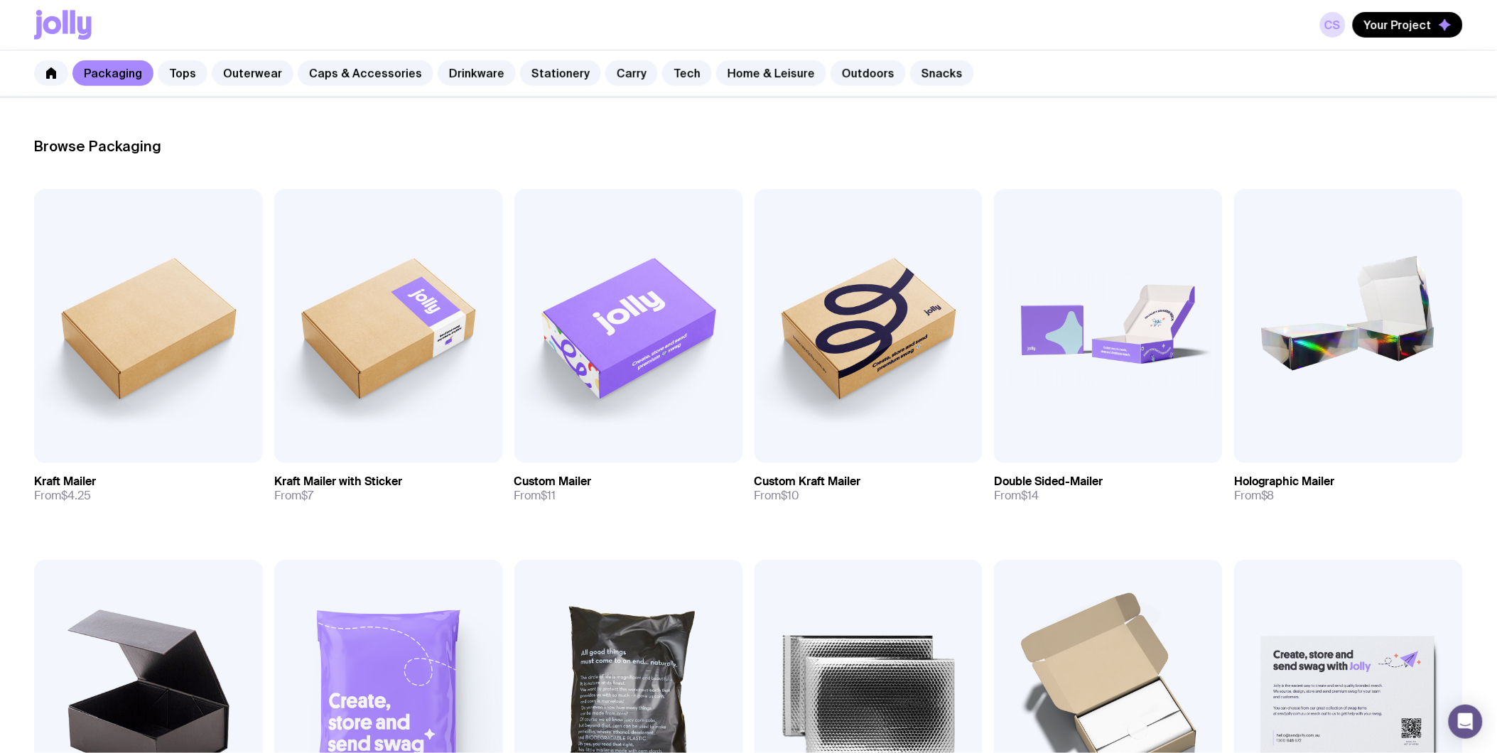  I want to click on a: Outerwear, so click(252, 73).